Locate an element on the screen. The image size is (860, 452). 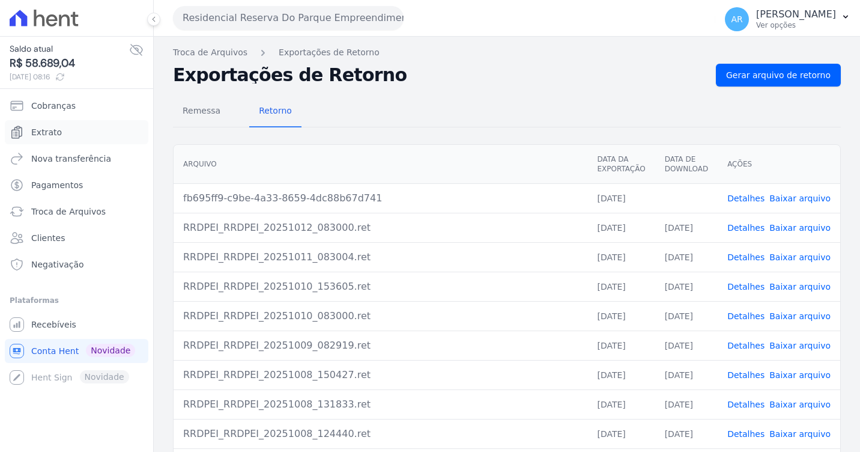
a: Extrato is located at coordinates (76, 132).